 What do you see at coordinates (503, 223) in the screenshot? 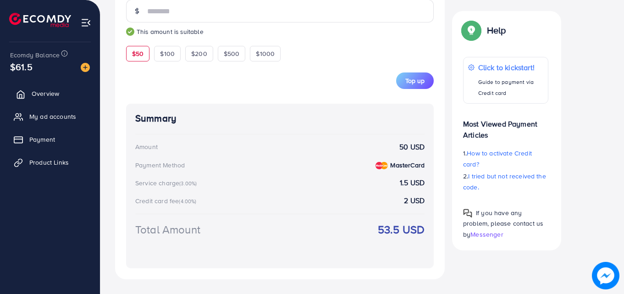
I see `span: If you have any problem, please contact us by` at bounding box center [503, 223].